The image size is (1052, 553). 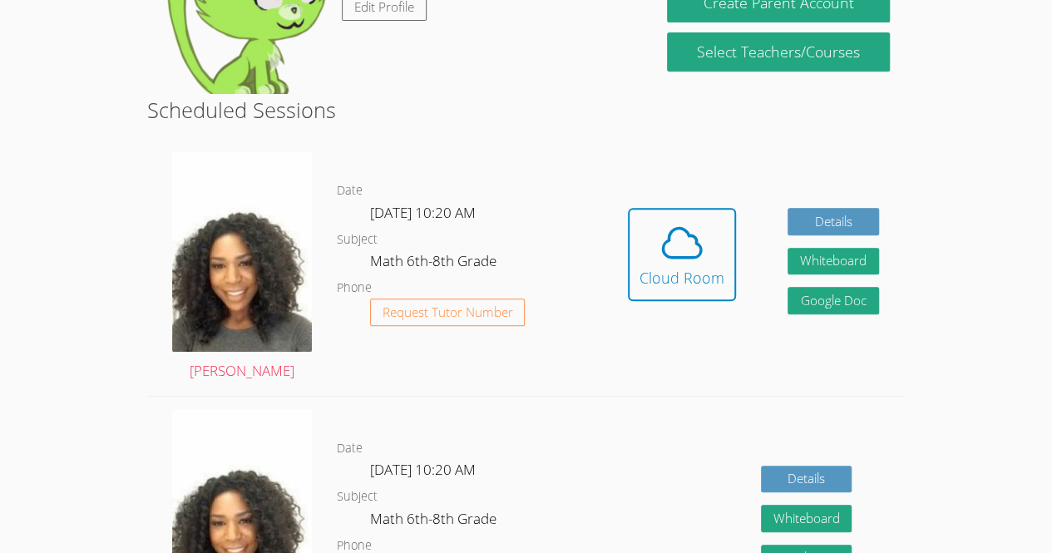 What do you see at coordinates (526, 110) in the screenshot?
I see `h2: Scheduled Sessions` at bounding box center [526, 110].